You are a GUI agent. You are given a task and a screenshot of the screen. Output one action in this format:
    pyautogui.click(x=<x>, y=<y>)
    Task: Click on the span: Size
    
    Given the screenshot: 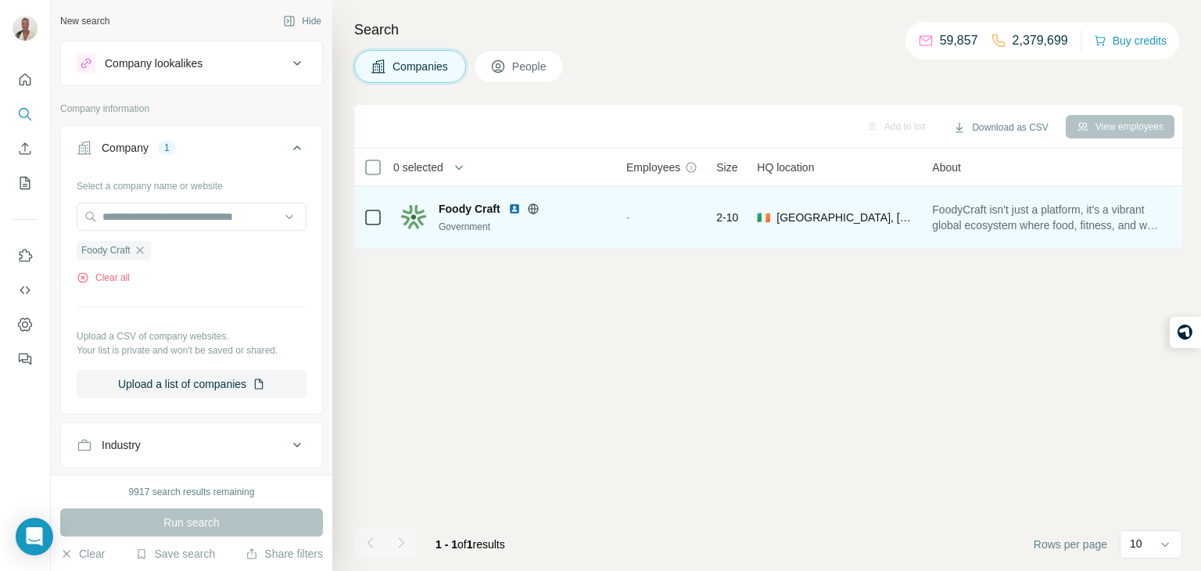 What is the action you would take?
    pyautogui.click(x=726, y=167)
    